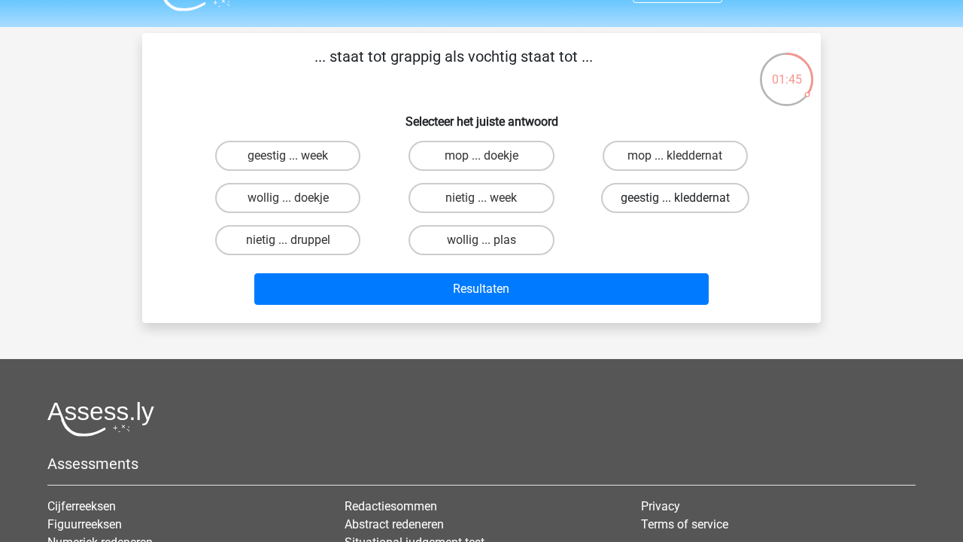  What do you see at coordinates (81, 505) in the screenshot?
I see `a: Cijferreeksen` at bounding box center [81, 505].